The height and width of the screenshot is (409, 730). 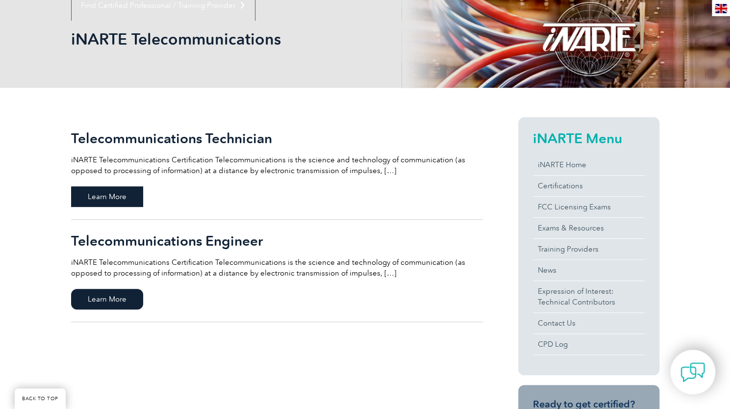 I want to click on a: Certifications, so click(x=589, y=186).